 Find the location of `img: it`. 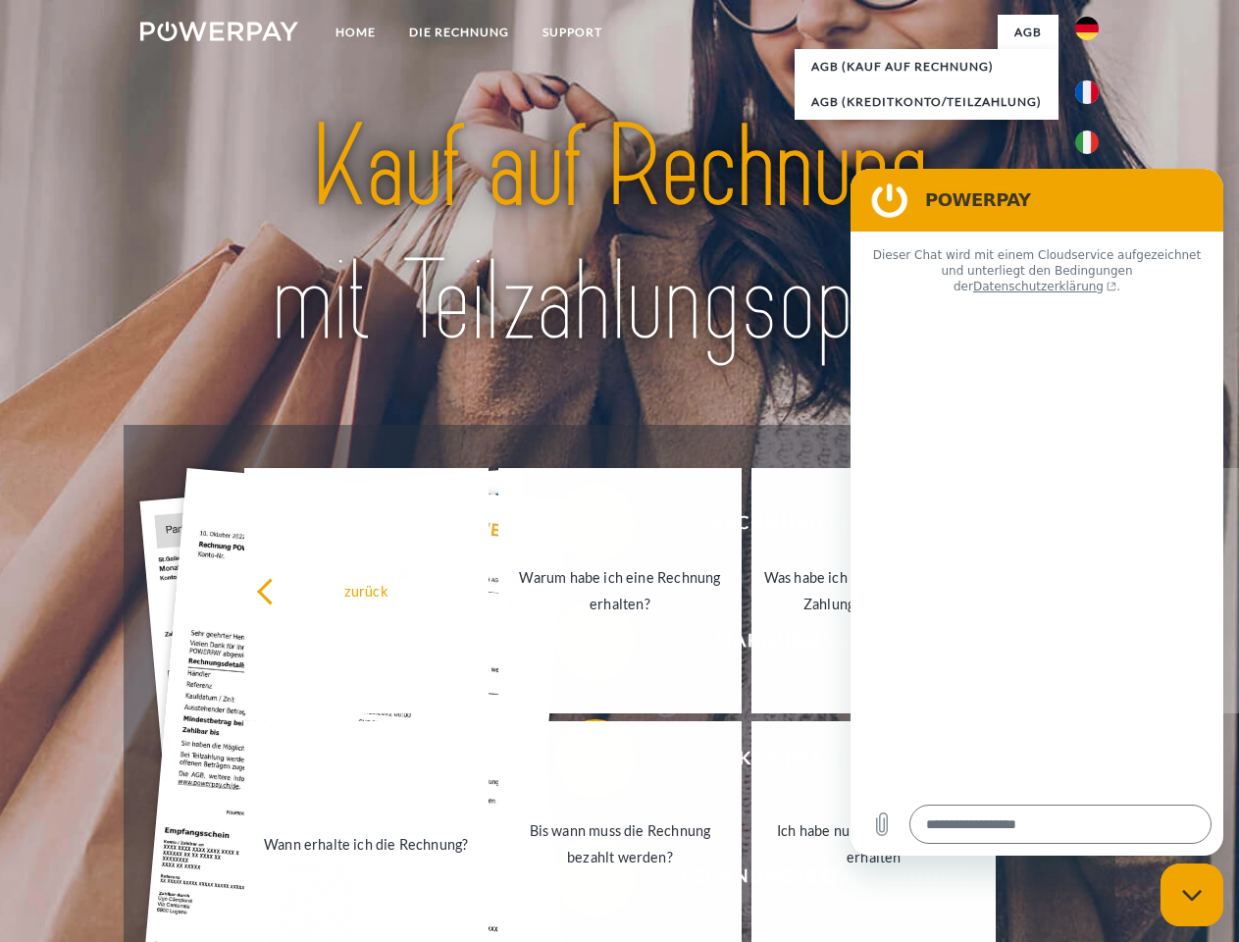

img: it is located at coordinates (1087, 142).